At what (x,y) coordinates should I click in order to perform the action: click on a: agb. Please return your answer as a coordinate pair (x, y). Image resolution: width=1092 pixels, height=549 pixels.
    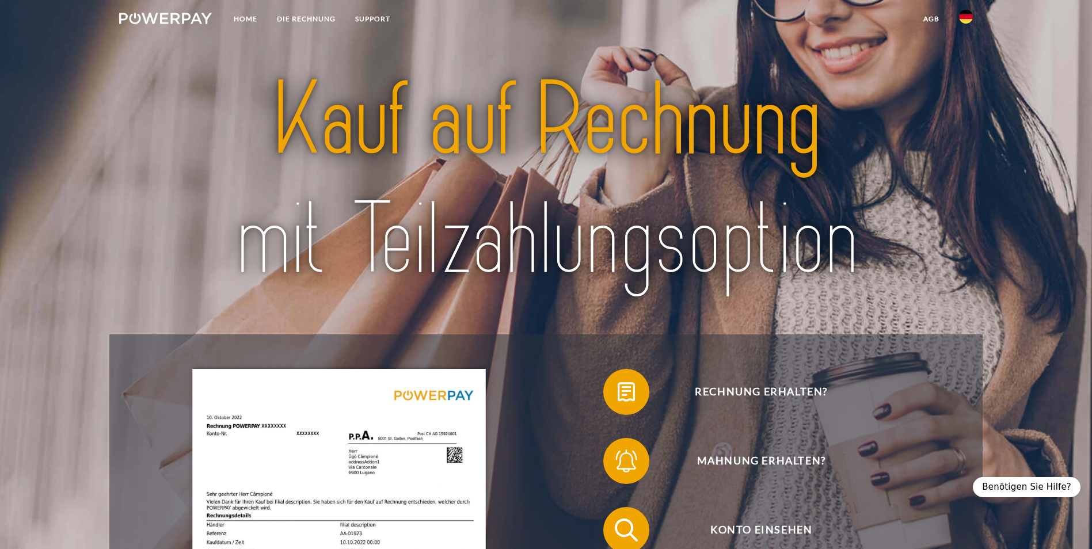
    Looking at the image, I should click on (932, 19).